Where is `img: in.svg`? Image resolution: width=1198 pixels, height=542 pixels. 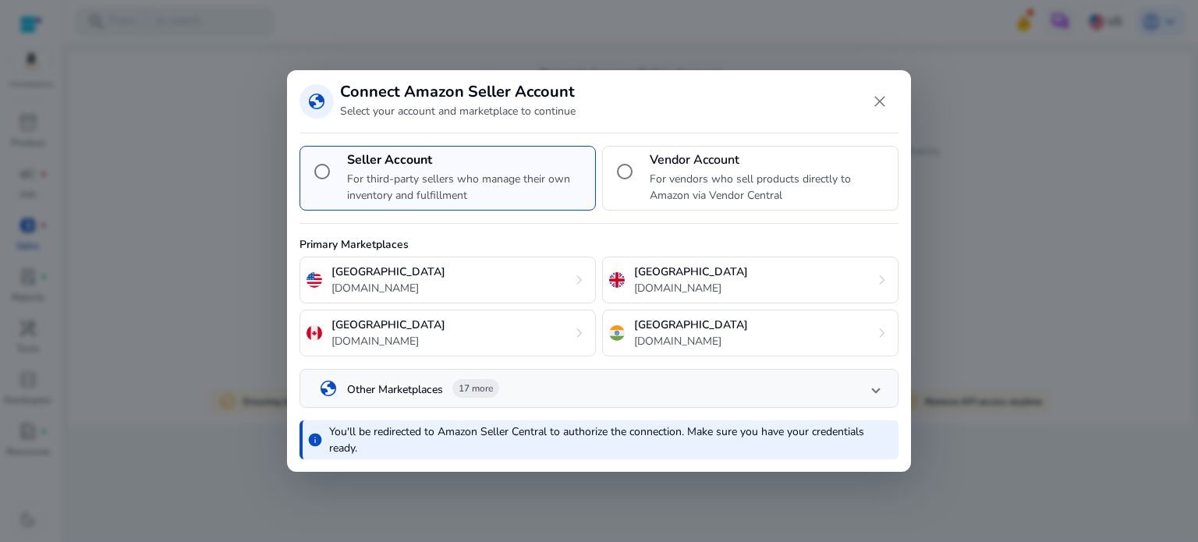
img: in.svg is located at coordinates (617, 333).